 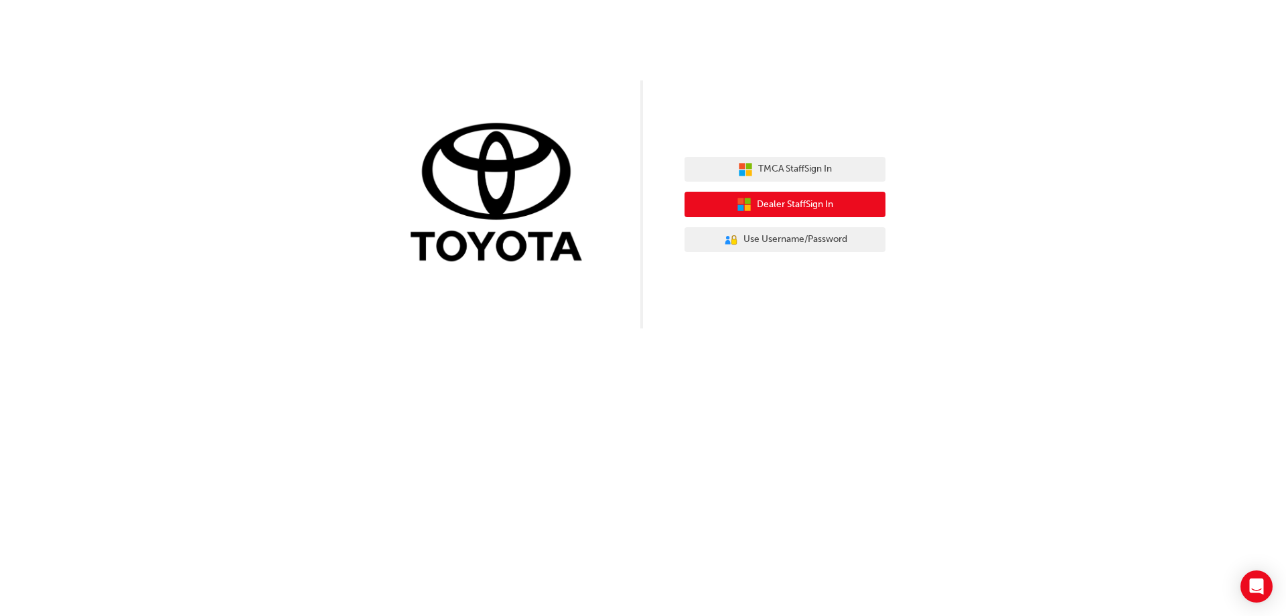 I want to click on button: Use Username/Password, so click(x=785, y=240).